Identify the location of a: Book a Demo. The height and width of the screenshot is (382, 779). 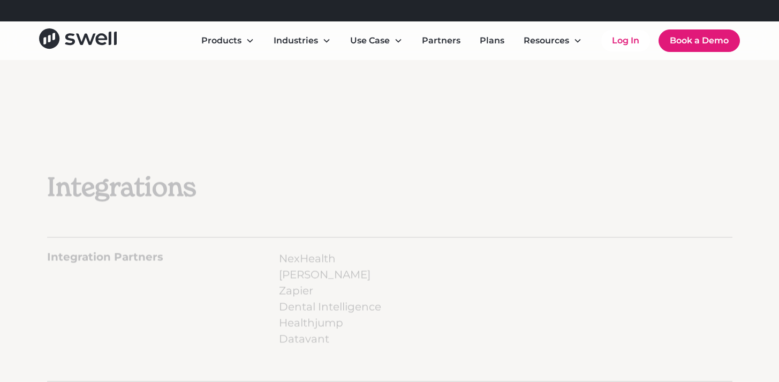
(700, 41).